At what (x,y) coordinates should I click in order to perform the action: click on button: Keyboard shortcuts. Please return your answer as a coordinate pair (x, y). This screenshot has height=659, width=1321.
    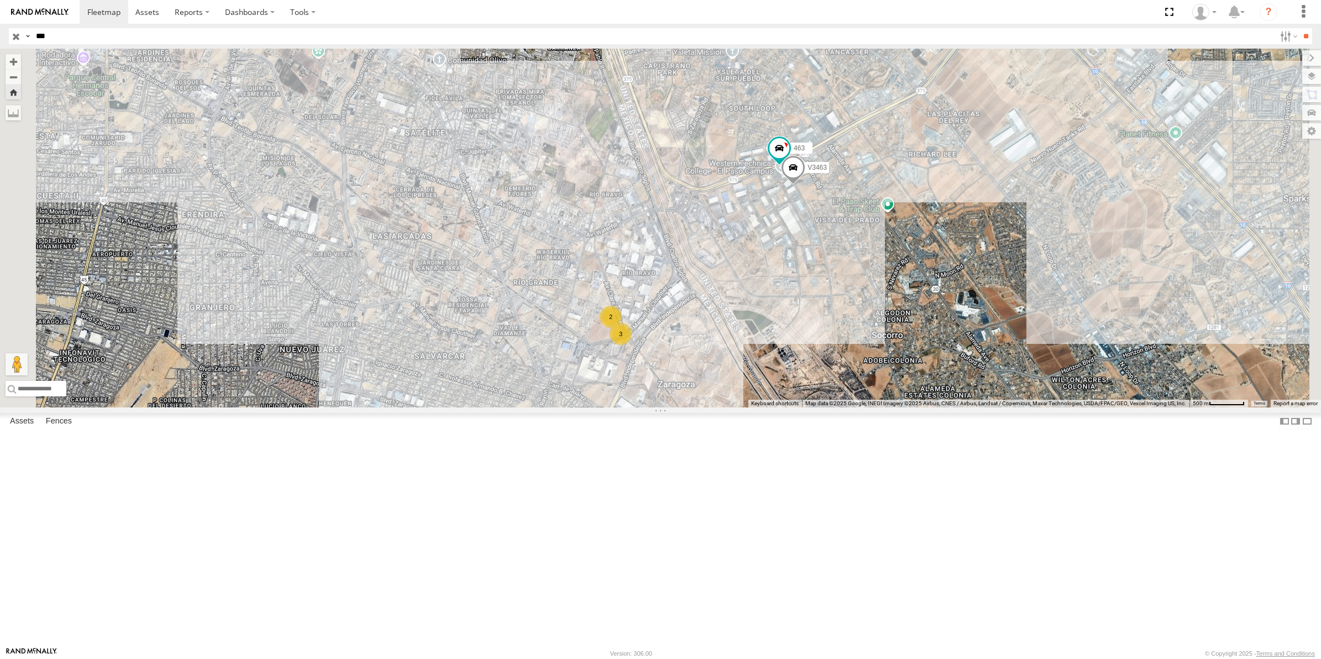
    Looking at the image, I should click on (775, 403).